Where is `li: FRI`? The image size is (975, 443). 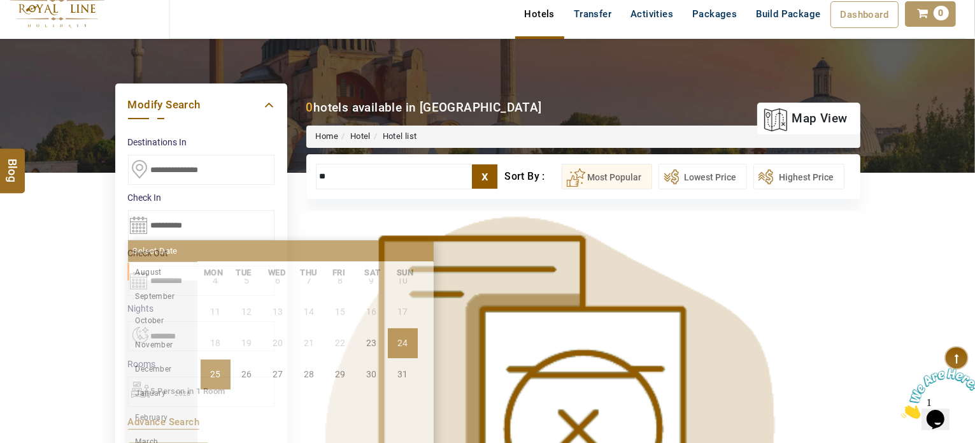
li: FRI is located at coordinates (342, 272).